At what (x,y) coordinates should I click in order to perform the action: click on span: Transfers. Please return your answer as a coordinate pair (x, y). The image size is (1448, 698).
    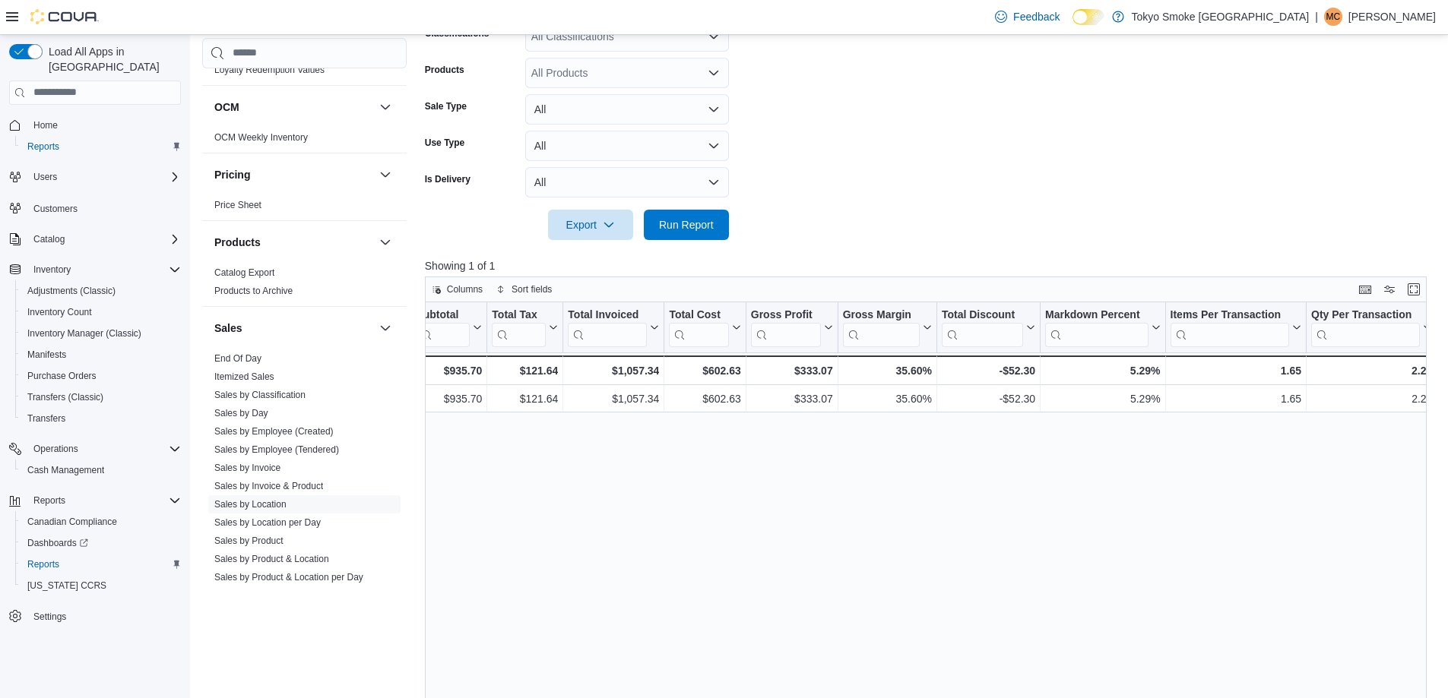
    Looking at the image, I should click on (46, 419).